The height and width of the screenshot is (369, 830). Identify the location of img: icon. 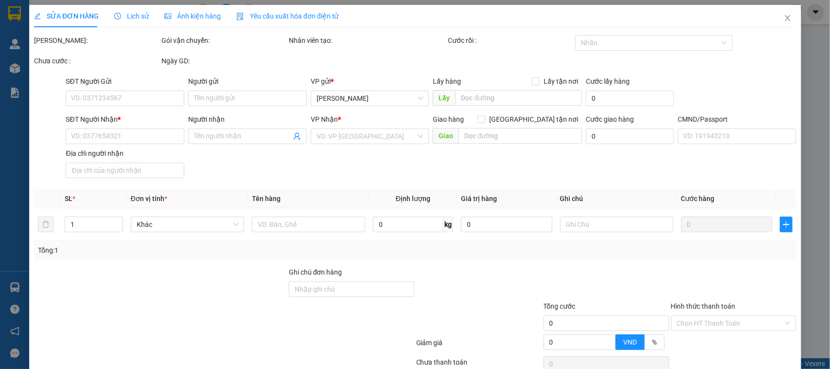
(240, 17).